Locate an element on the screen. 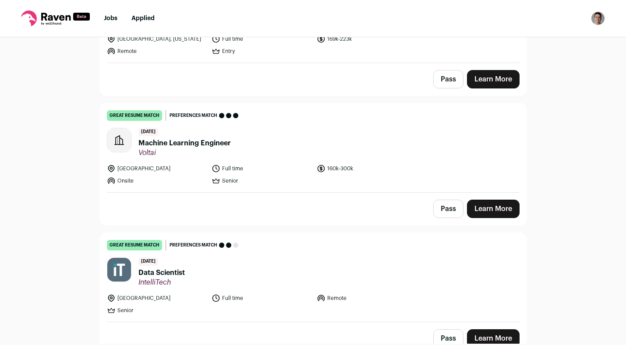 This screenshot has height=345, width=626. span: Voltai is located at coordinates (184, 153).